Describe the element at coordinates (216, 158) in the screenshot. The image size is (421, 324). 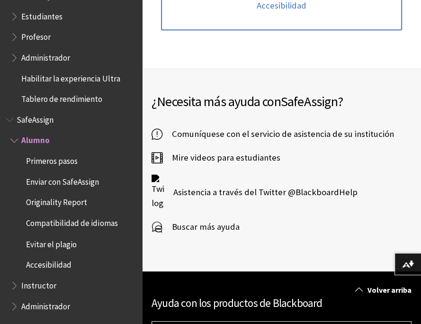
I see `a: Mire videos para estudiantes` at that location.